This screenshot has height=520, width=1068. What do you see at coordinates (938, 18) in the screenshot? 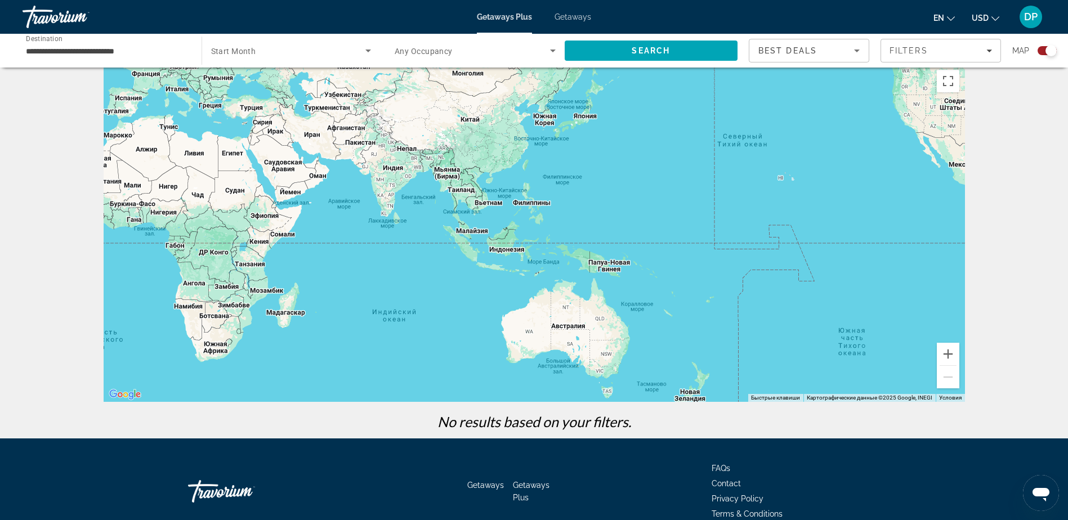
I see `span: en` at bounding box center [938, 18].